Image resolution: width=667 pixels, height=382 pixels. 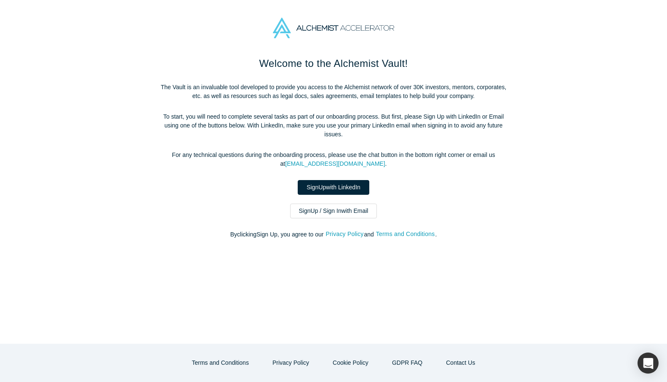 I want to click on button: Contact Us, so click(x=460, y=363).